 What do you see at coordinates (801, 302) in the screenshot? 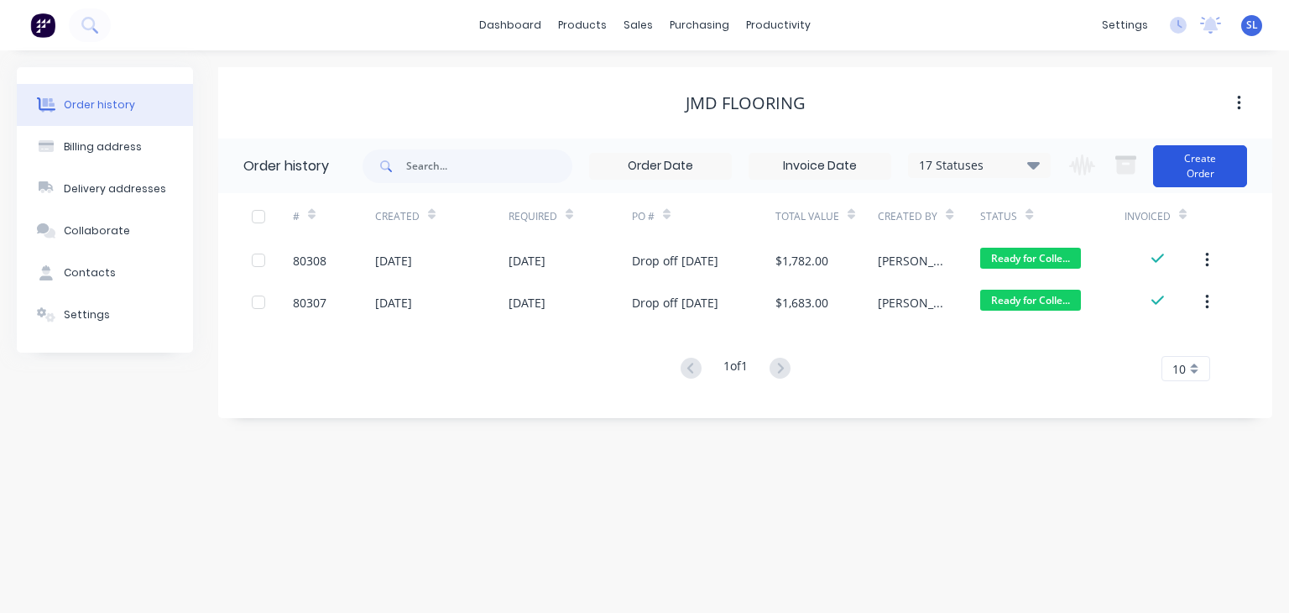
I see `div: $1,683.00` at bounding box center [801, 302].